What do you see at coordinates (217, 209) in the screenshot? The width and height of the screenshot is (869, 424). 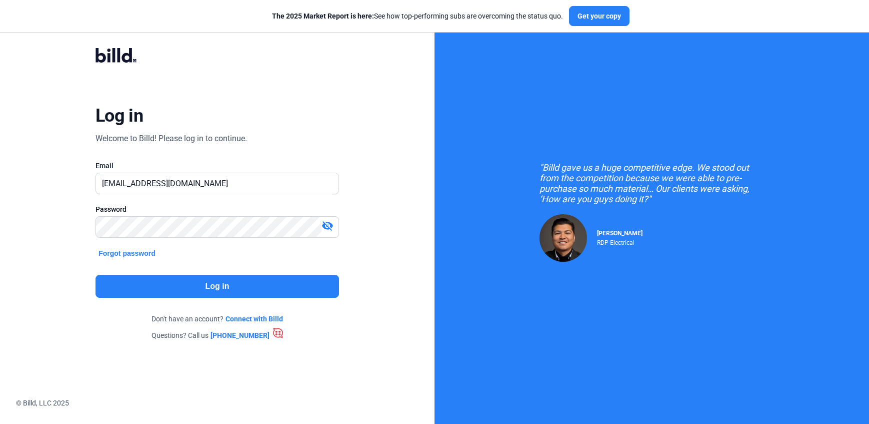 I see `div: Password` at bounding box center [217, 209].